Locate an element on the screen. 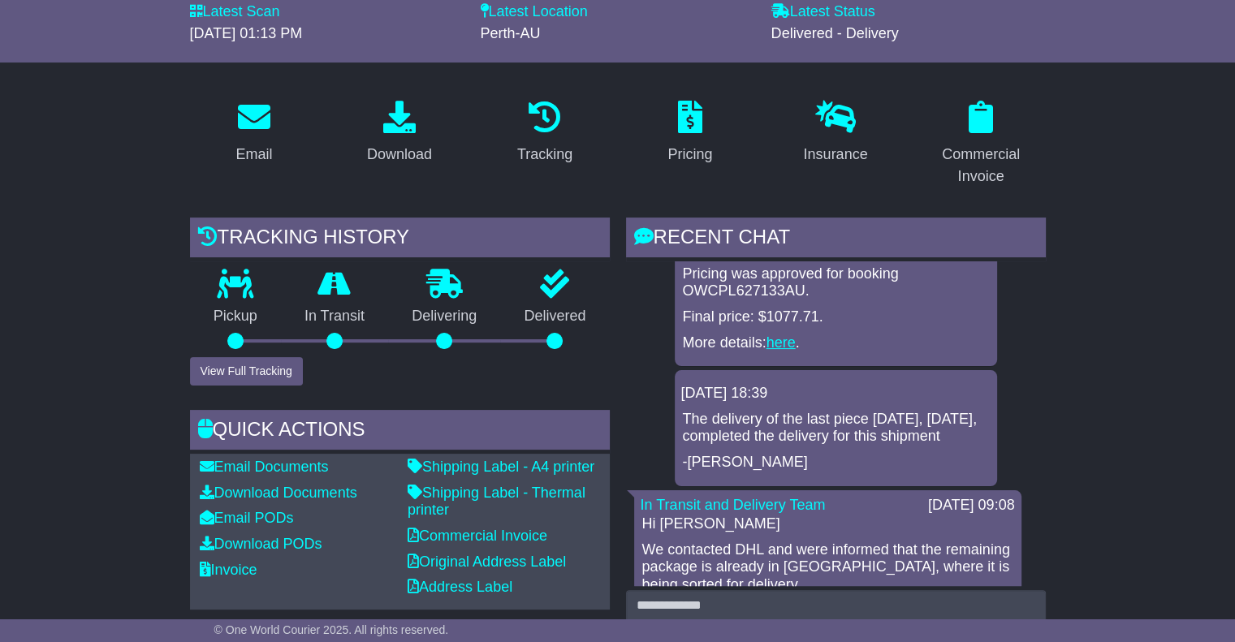 This screenshot has height=642, width=1235. div: Insurance is located at coordinates (835, 154).